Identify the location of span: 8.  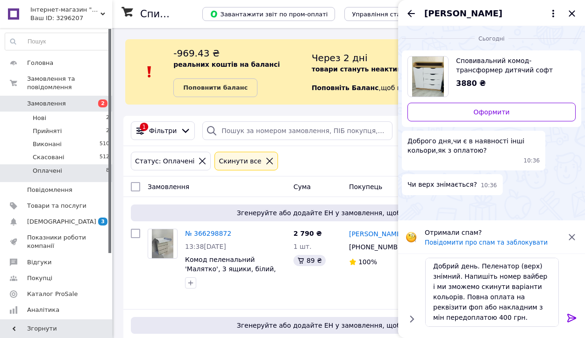
(107, 171).